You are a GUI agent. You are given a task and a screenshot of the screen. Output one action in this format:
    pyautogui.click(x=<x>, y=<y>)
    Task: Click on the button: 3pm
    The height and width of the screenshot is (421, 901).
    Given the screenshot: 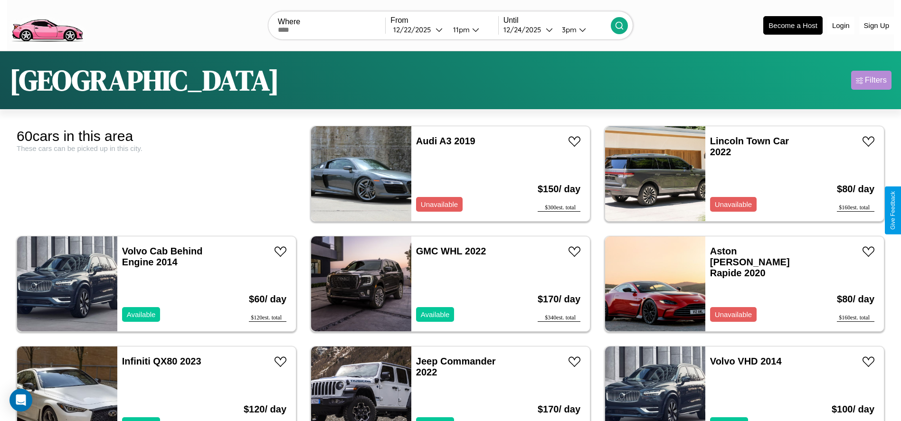 What is the action you would take?
    pyautogui.click(x=582, y=29)
    